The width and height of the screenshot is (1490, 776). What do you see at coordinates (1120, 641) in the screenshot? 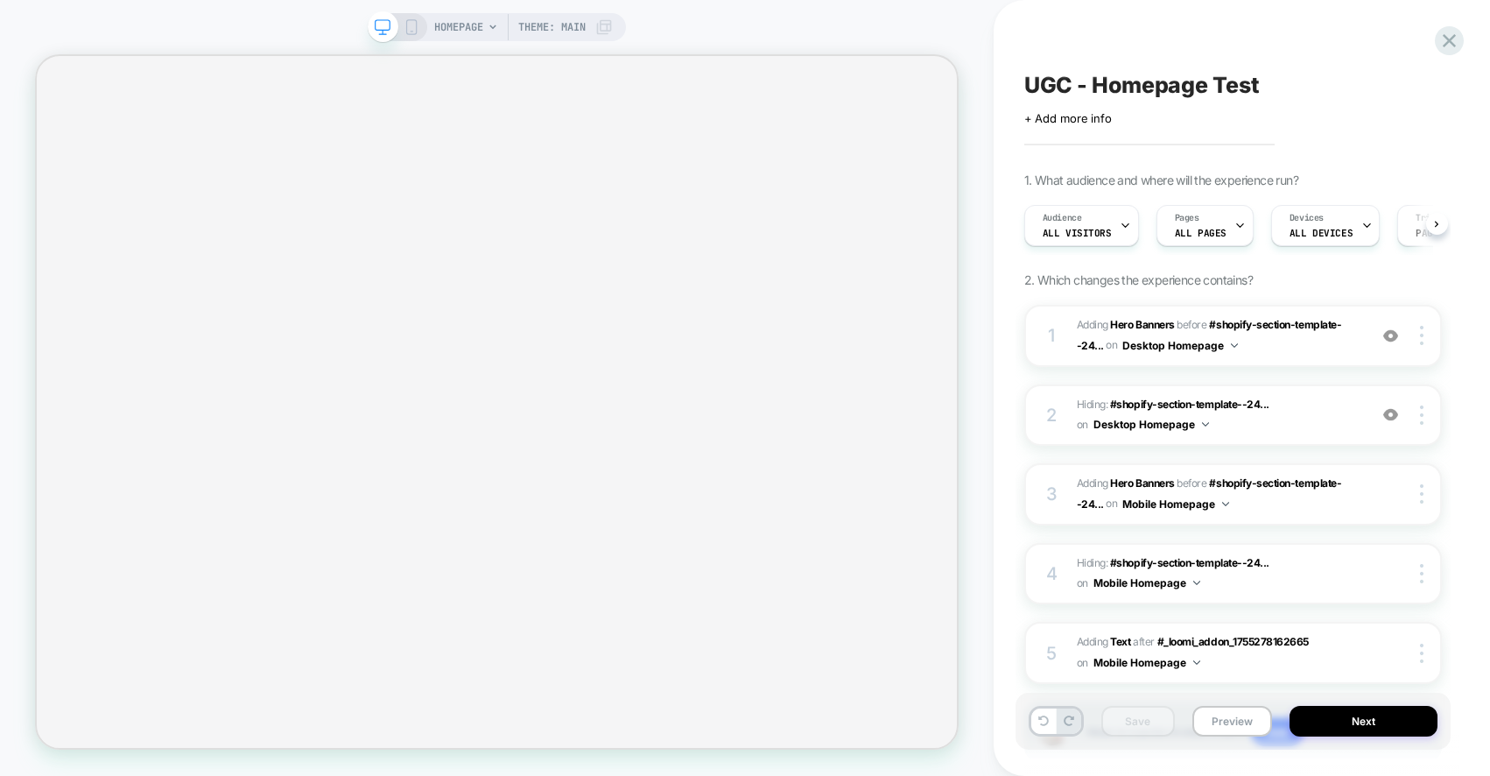
I see `b: Text` at bounding box center [1120, 641].